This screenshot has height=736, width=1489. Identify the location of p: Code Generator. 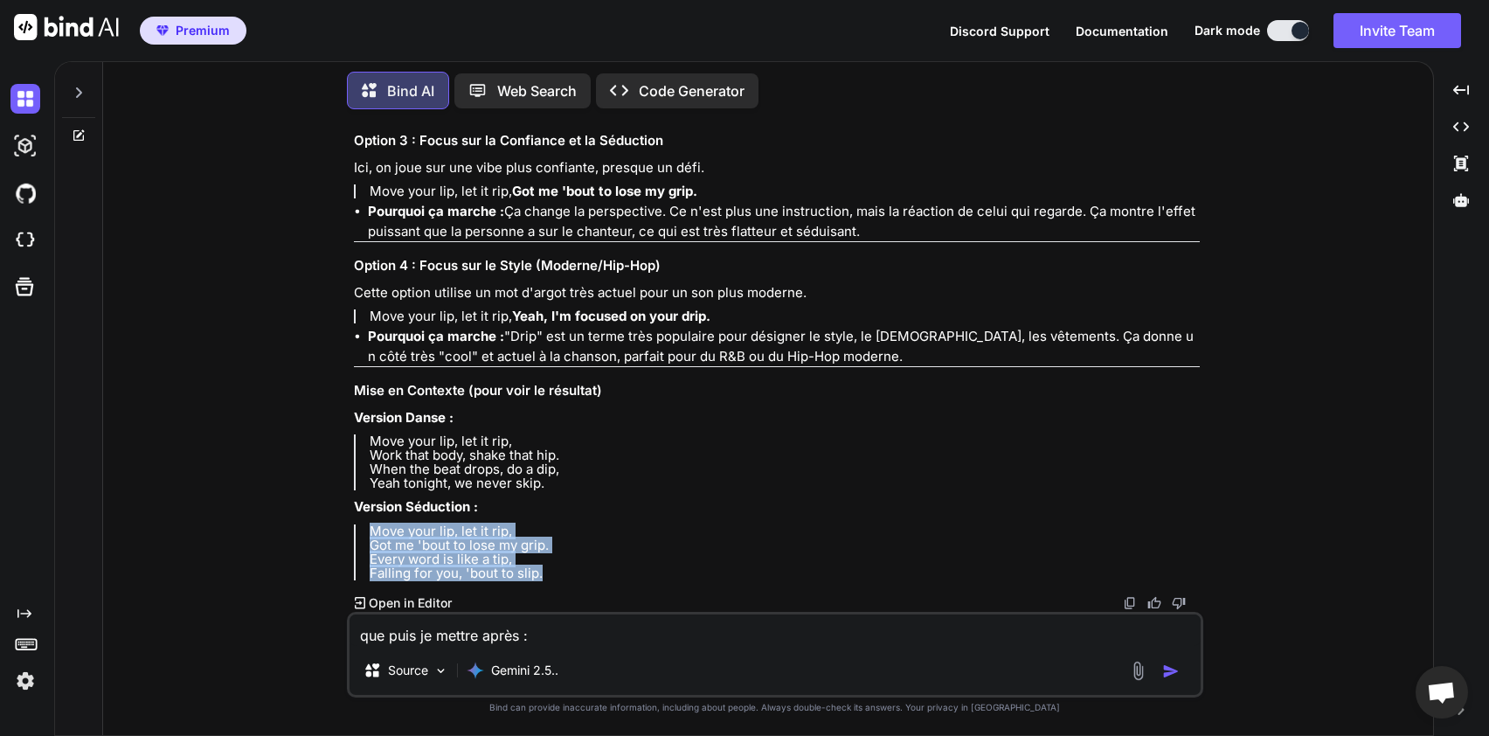
(691, 91).